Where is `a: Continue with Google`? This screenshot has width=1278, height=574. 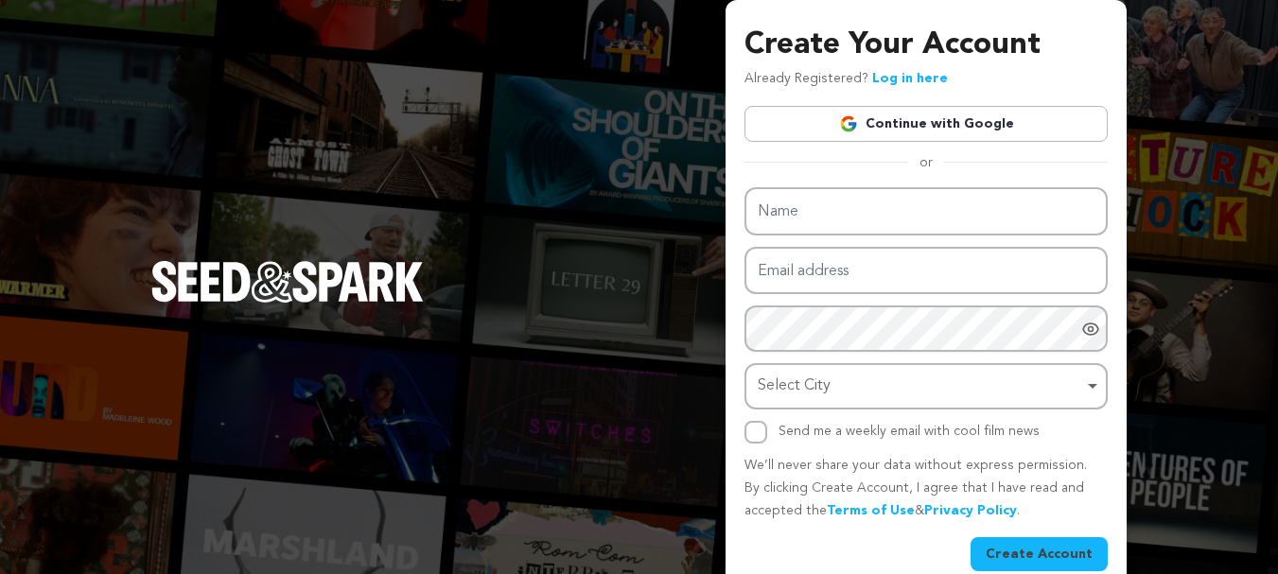
a: Continue with Google is located at coordinates (926, 124).